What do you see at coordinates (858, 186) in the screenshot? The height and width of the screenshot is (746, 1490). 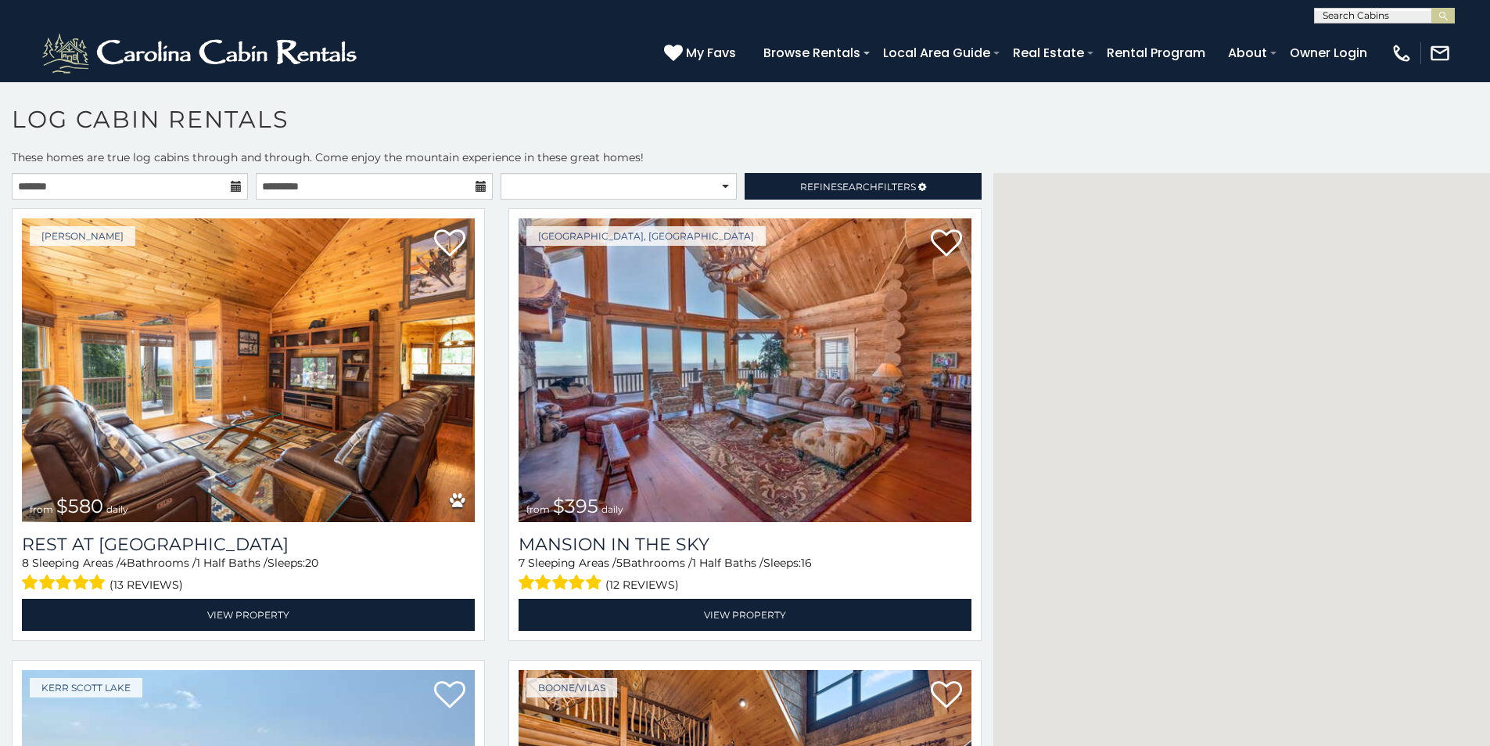 I see `span: Refine Filters` at bounding box center [858, 186].